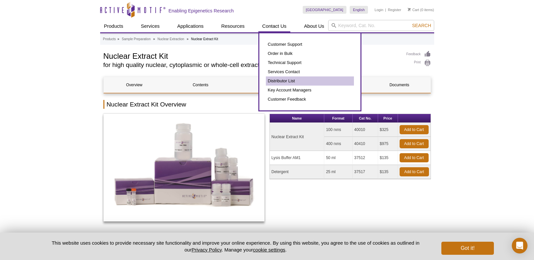  What do you see at coordinates (201, 85) in the screenshot?
I see `a: Contents` at bounding box center [201, 85].